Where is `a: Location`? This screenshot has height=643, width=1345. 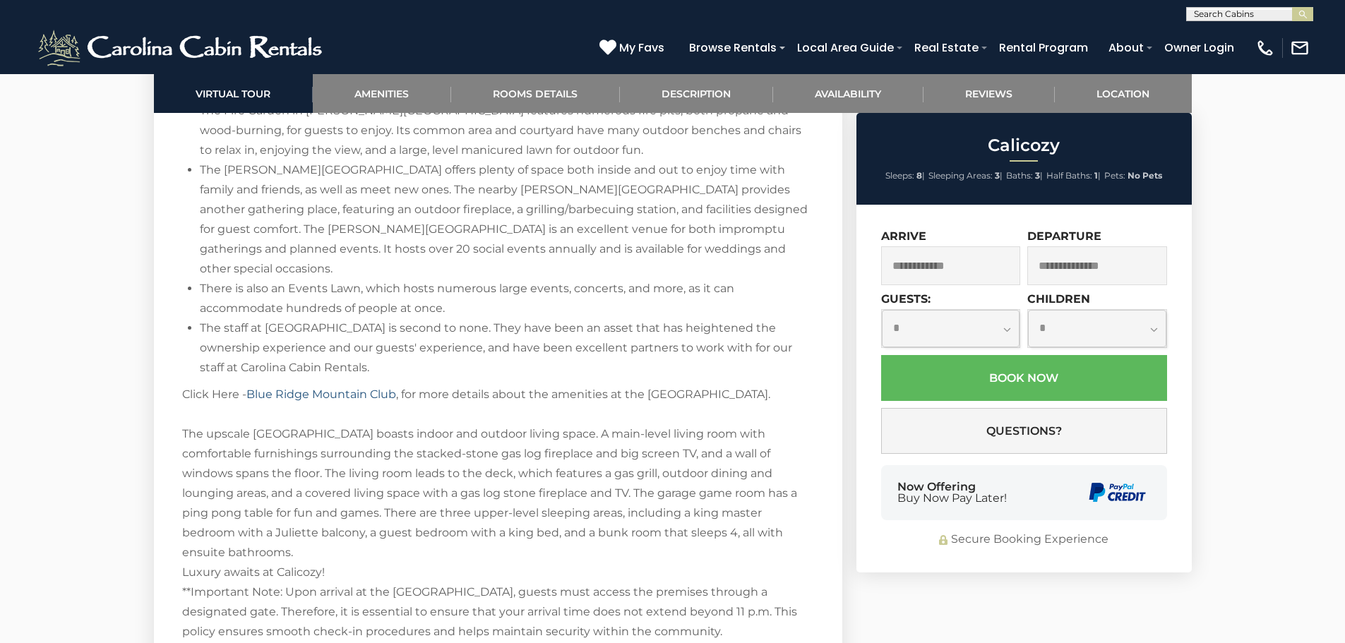 a: Location is located at coordinates (1123, 93).